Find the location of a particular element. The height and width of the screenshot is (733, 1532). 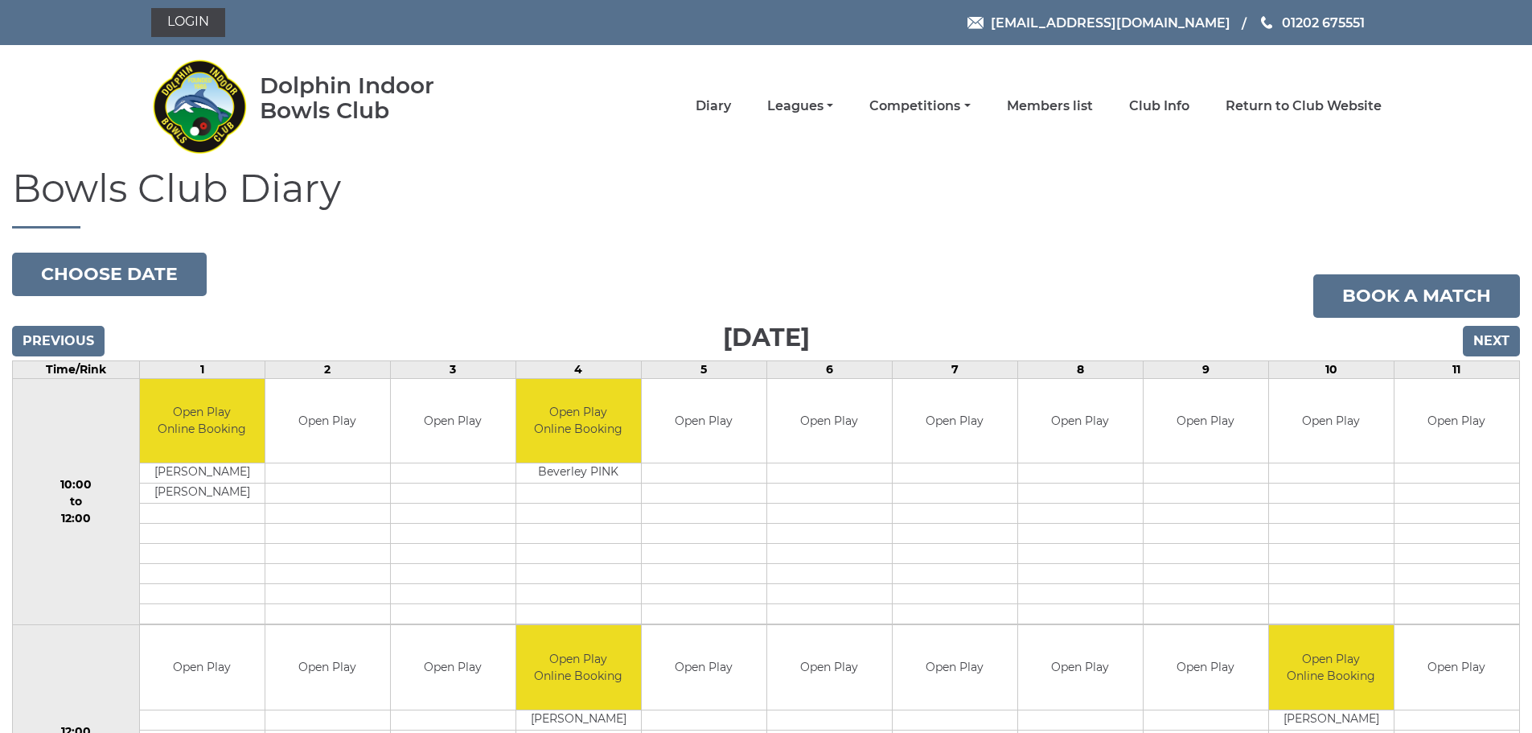

img: Email is located at coordinates (976, 23).